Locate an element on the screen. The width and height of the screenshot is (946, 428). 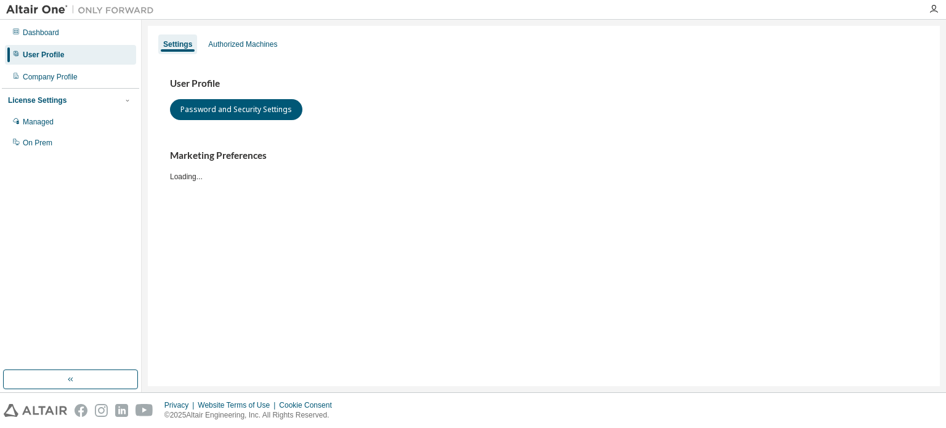
div: Dashboard is located at coordinates (41, 33).